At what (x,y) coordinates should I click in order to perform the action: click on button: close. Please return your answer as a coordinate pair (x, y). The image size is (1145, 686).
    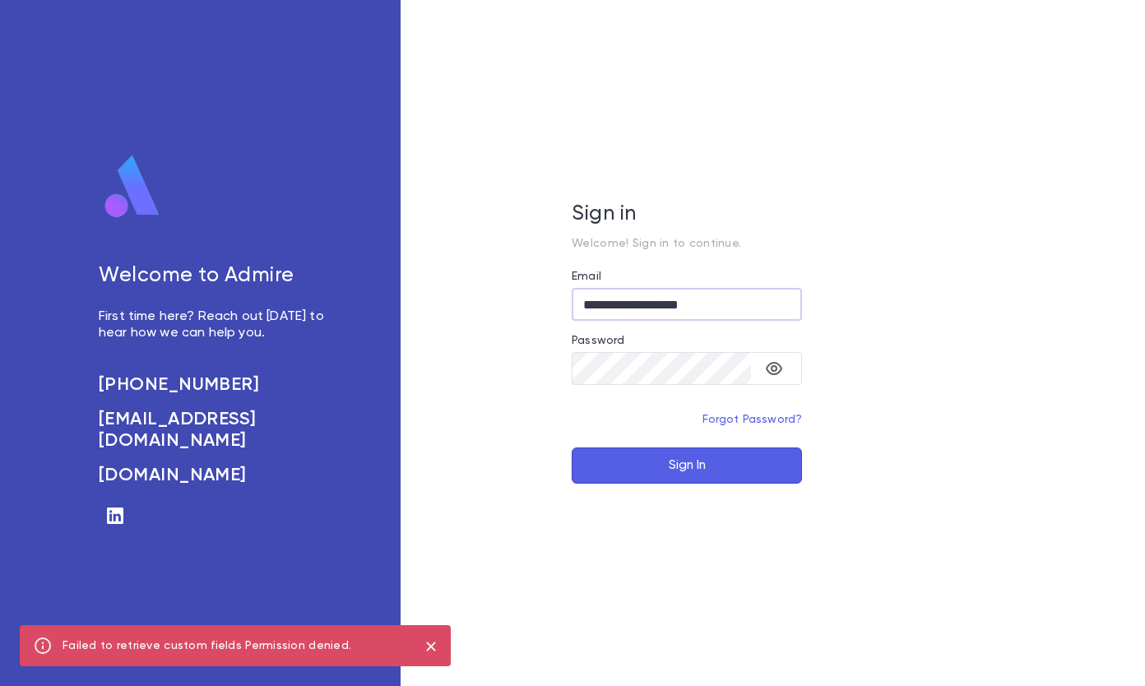
    Looking at the image, I should click on (431, 646).